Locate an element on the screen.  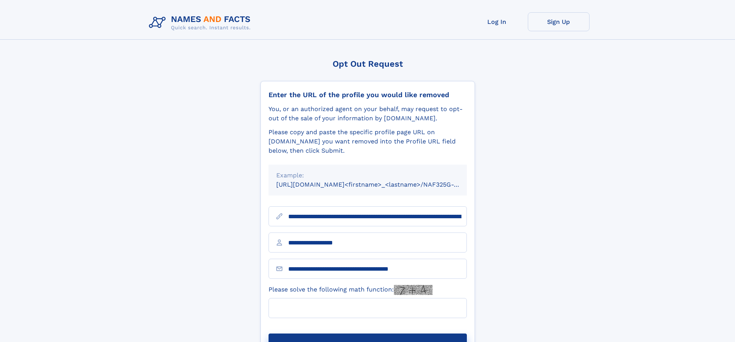
div: Example: is located at coordinates (368, 176).